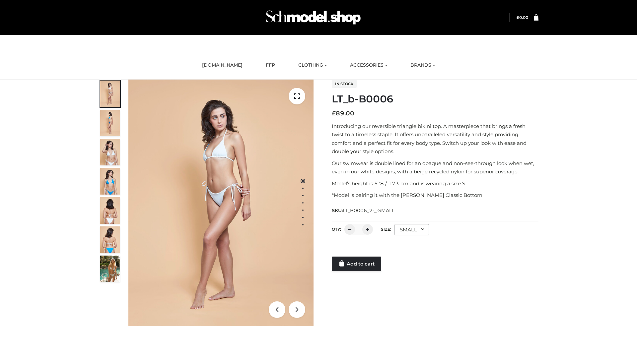  I want to click on img: ArielClassicBikiniTop_CloudNine_AzureSky_OW114ECO_2-scaled.jpg, so click(110, 123).